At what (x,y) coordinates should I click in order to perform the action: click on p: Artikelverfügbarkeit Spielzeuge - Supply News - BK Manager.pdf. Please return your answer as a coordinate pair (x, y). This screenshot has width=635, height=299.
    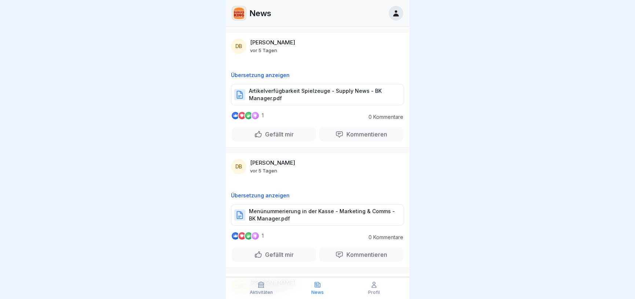
    Looking at the image, I should click on (322, 95).